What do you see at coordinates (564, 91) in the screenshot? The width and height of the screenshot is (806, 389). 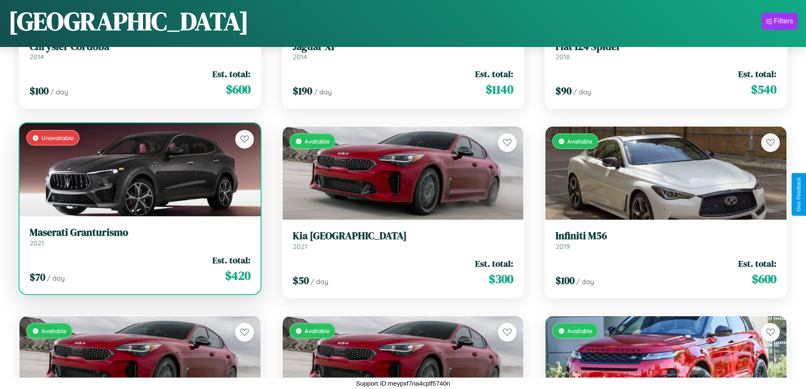 I see `span: $ 90` at bounding box center [564, 91].